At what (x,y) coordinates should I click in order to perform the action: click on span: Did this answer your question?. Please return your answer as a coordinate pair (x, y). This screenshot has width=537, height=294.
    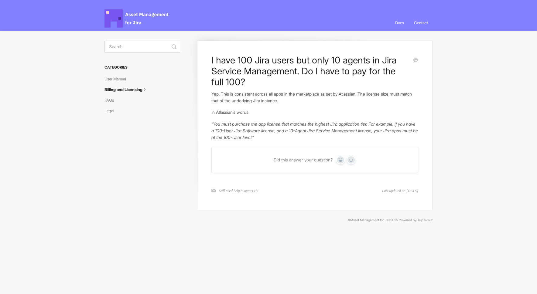
    Looking at the image, I should click on (303, 160).